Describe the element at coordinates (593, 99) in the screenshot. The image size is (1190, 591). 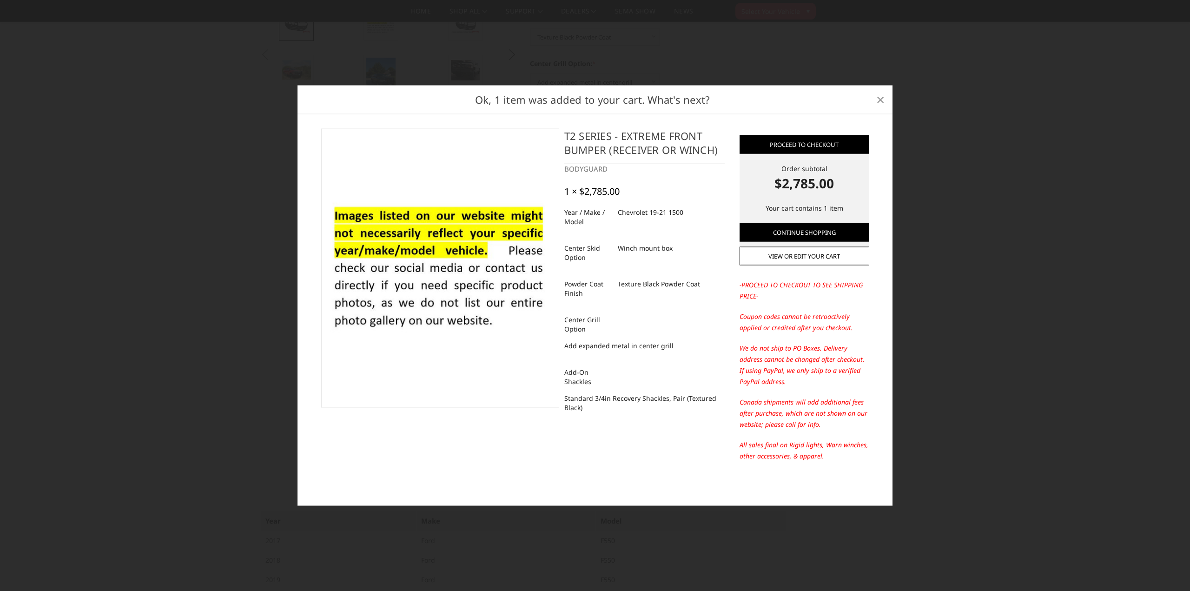
I see `h2: Ok, 1 item was added to your cart. What's next?` at that location.